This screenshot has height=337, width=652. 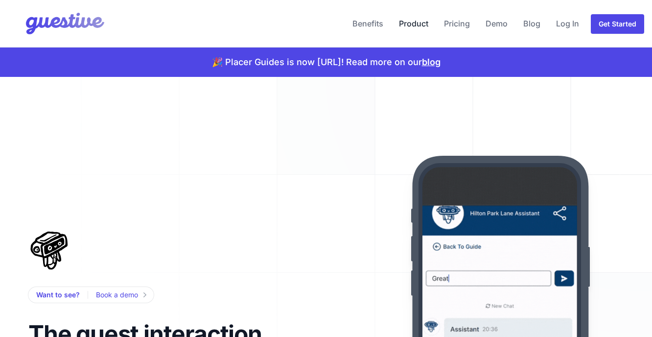 I want to click on a: Log In, so click(x=567, y=23).